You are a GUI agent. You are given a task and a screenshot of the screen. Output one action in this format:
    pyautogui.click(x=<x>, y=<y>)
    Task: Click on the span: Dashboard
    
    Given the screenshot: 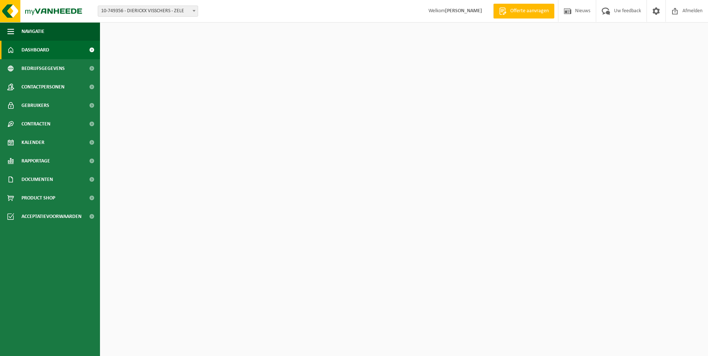 What is the action you would take?
    pyautogui.click(x=35, y=50)
    